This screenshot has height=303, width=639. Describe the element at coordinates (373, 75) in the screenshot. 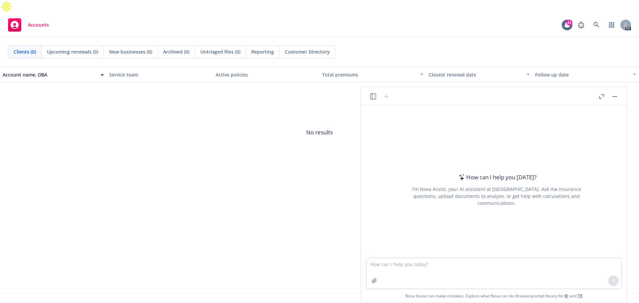

I see `button: Total premiums` at that location.